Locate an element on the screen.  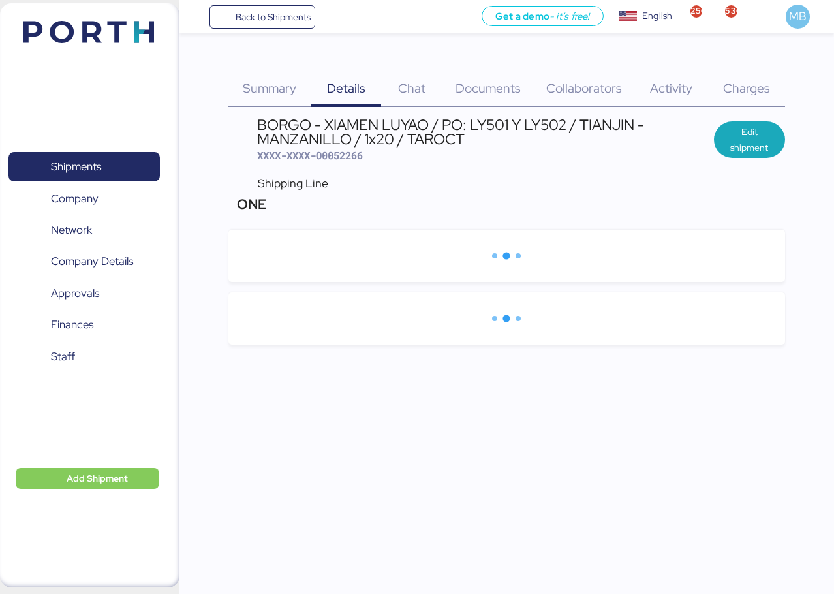
div: English is located at coordinates (657, 16).